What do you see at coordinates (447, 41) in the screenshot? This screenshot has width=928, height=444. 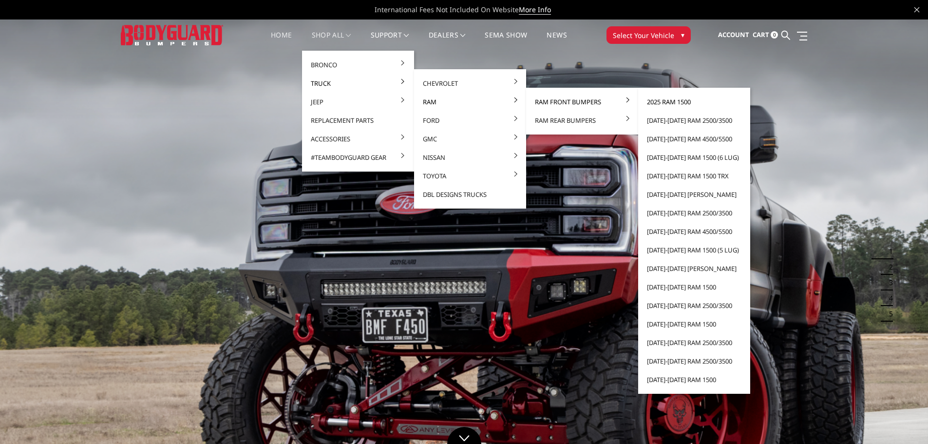 I see `a: Dealers` at bounding box center [447, 41].